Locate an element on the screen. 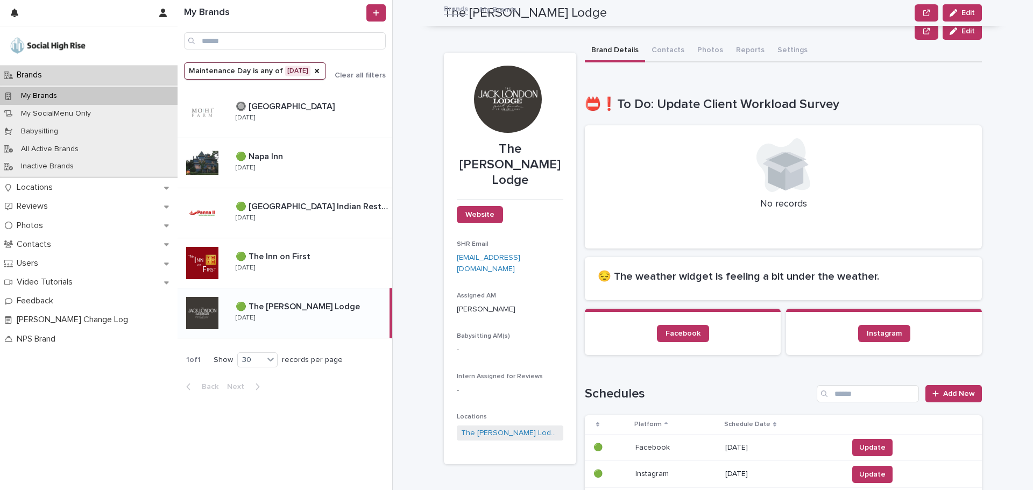  a: Website is located at coordinates (480, 215).